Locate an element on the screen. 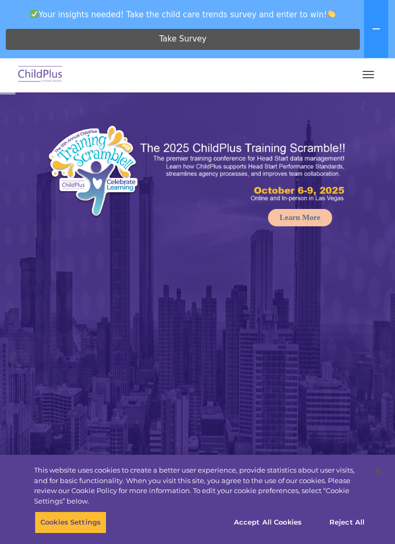 This screenshot has height=544, width=395. button: Cookies Settings is located at coordinates (70, 522).